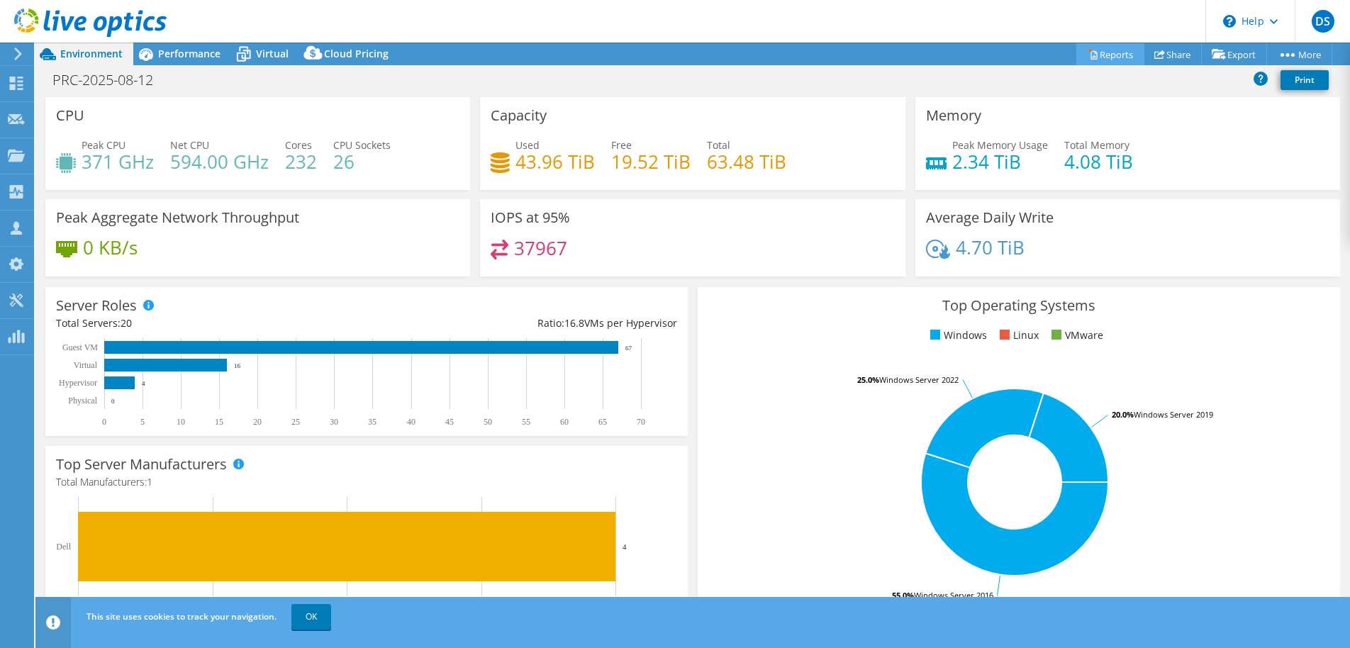  I want to click on span: 16.8, so click(574, 323).